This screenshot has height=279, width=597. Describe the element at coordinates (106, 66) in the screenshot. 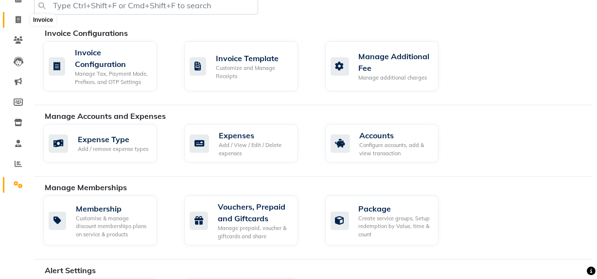

I see `a: Invoice ConfigurationManage Tax, Payment Mode, Prefixes, and OTP Settings` at that location.